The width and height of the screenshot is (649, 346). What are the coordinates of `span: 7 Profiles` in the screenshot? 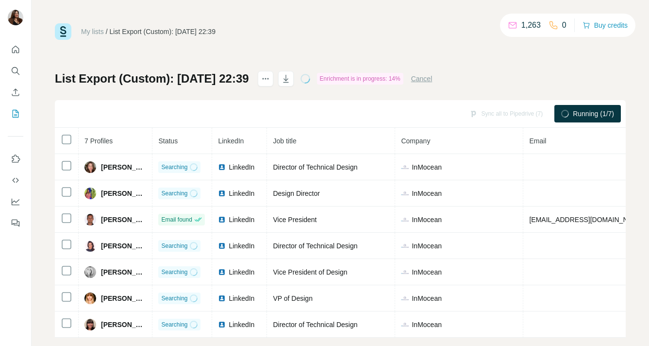 It's located at (99, 141).